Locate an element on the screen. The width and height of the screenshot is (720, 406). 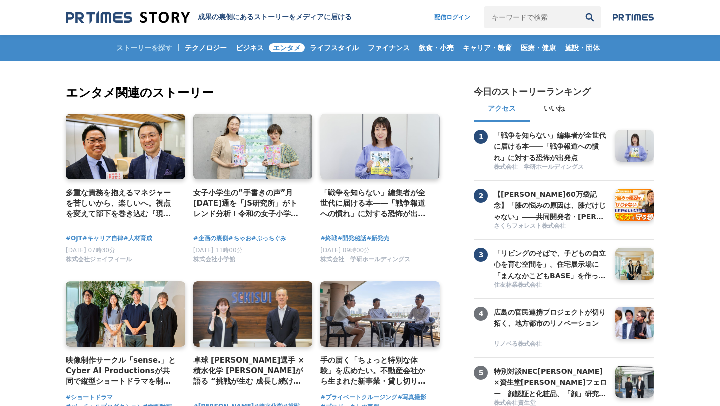
a: 株式会社小学館 is located at coordinates (214, 262).